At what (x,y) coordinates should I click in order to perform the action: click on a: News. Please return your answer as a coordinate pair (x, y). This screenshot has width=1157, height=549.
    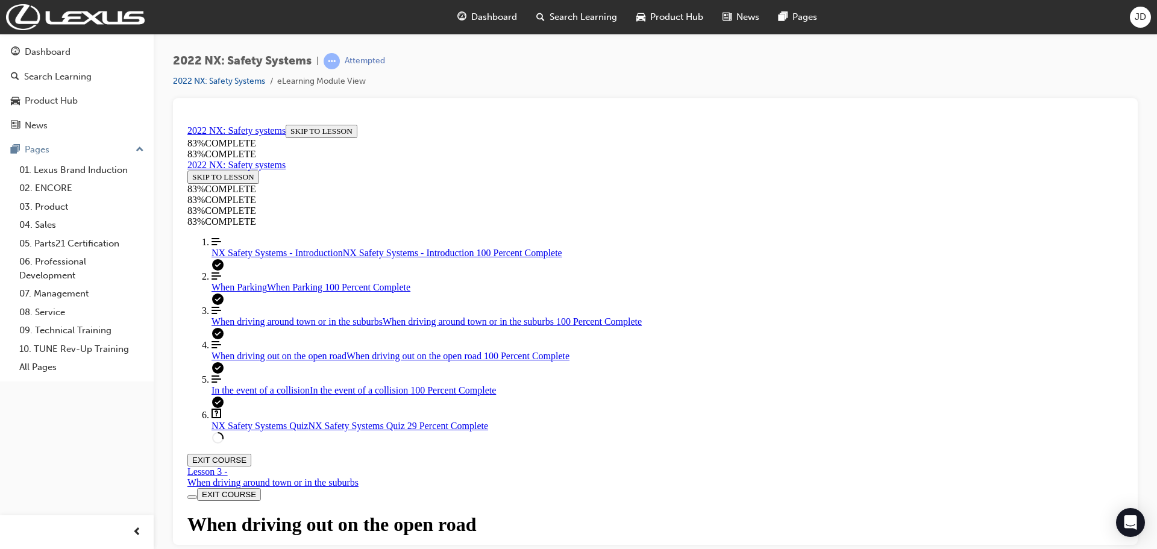
    Looking at the image, I should click on (77, 125).